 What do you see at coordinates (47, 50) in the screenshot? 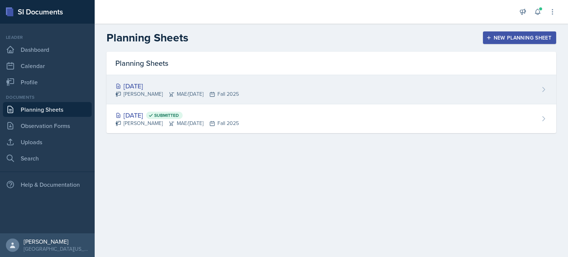
I see `a: Dashboard` at bounding box center [47, 50].